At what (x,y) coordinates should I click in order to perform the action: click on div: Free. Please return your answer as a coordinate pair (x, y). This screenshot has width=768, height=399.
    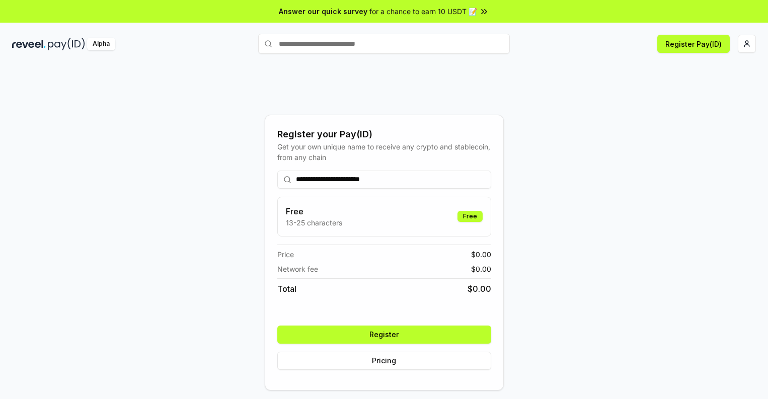
    Looking at the image, I should click on (470, 217).